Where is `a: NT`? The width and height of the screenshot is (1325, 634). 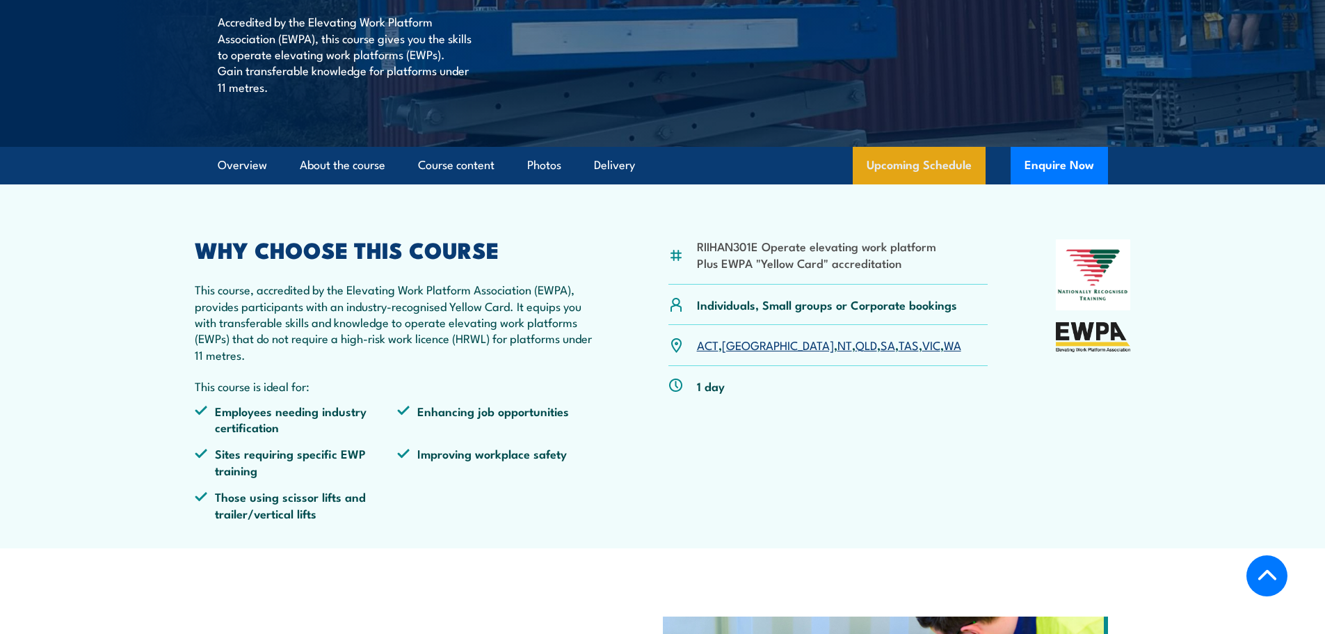
a: NT is located at coordinates (845, 344).